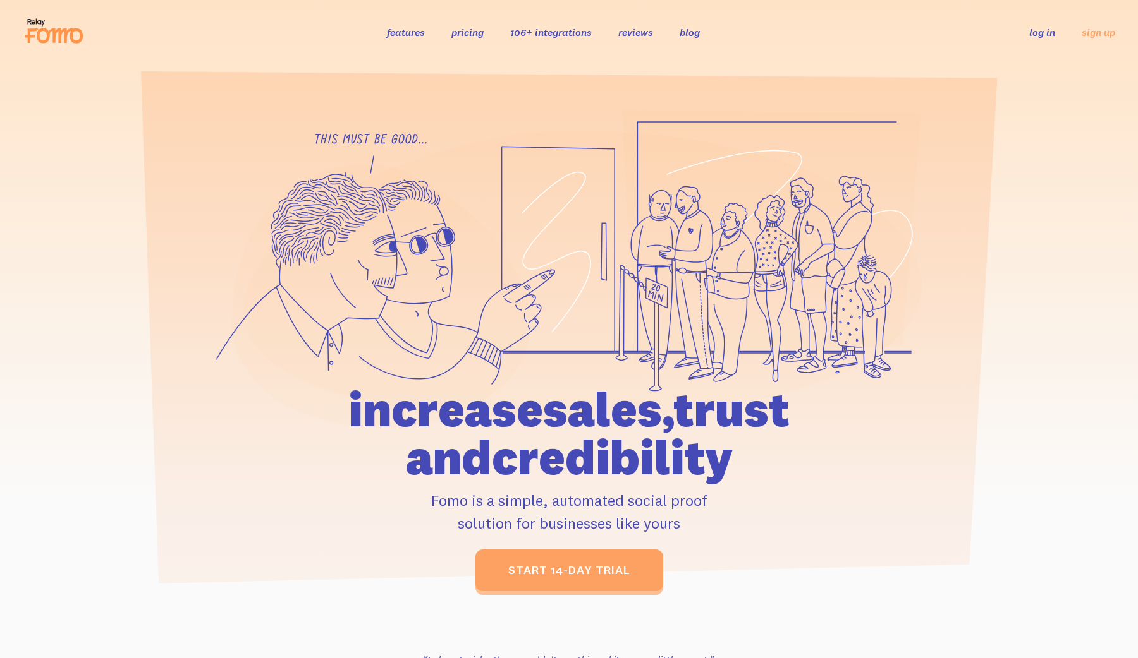 This screenshot has width=1138, height=658. What do you see at coordinates (1041, 32) in the screenshot?
I see `a: log in` at bounding box center [1041, 32].